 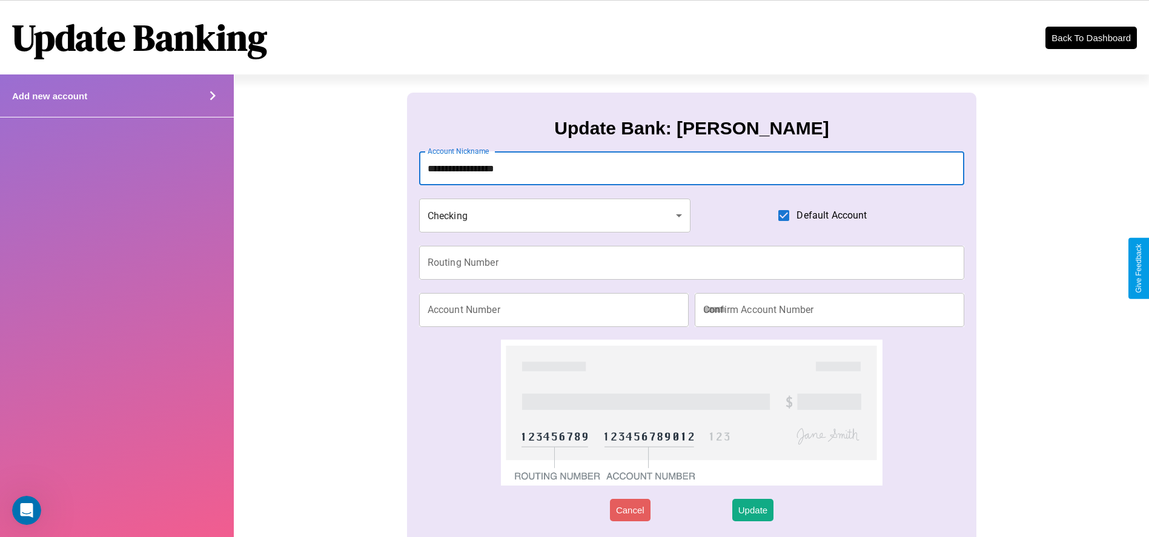 I want to click on div: Checking, so click(x=555, y=216).